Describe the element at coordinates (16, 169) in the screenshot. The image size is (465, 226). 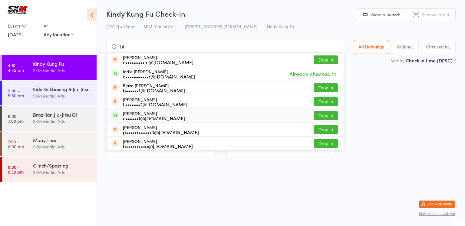
I see `time: 8:00 - 8:30 pm` at that location.